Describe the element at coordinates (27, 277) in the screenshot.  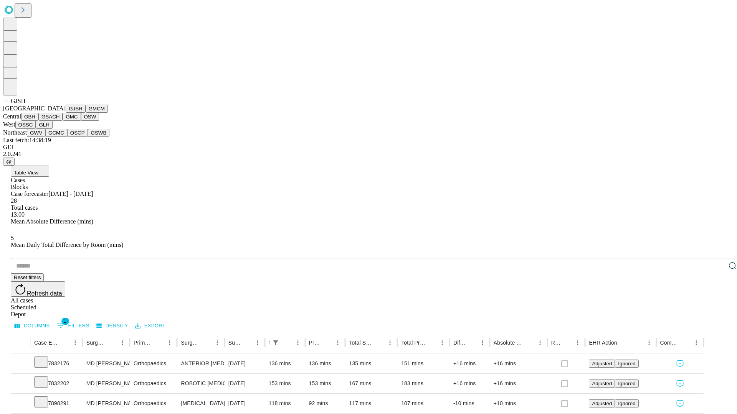
I see `button: Reset filters` at that location.